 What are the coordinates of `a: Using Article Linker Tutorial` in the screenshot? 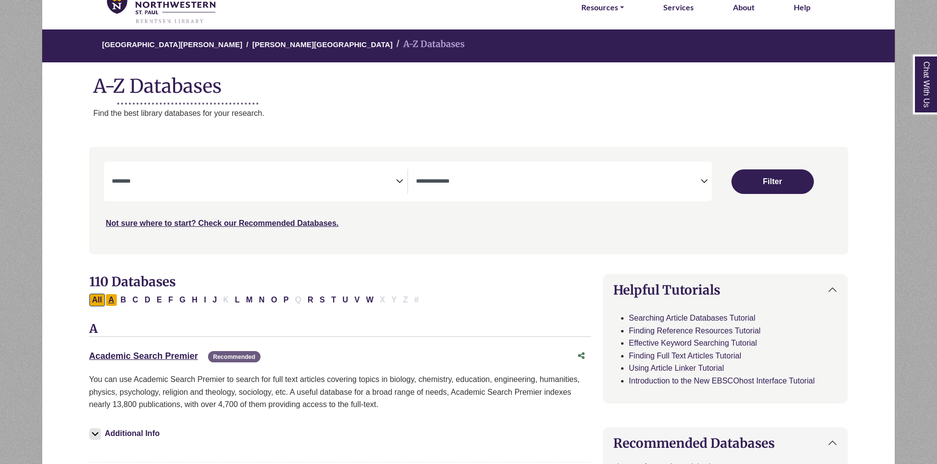 It's located at (677, 367).